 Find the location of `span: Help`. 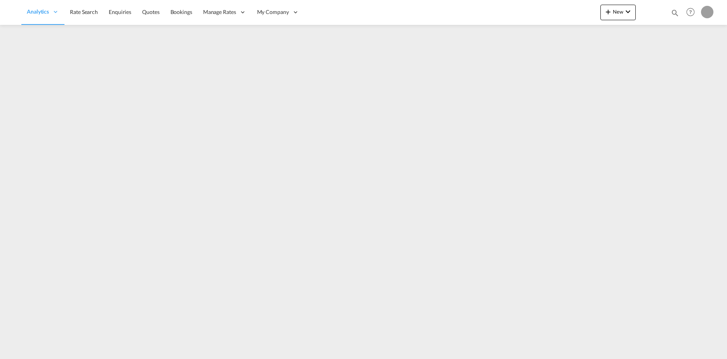

span: Help is located at coordinates (691, 12).